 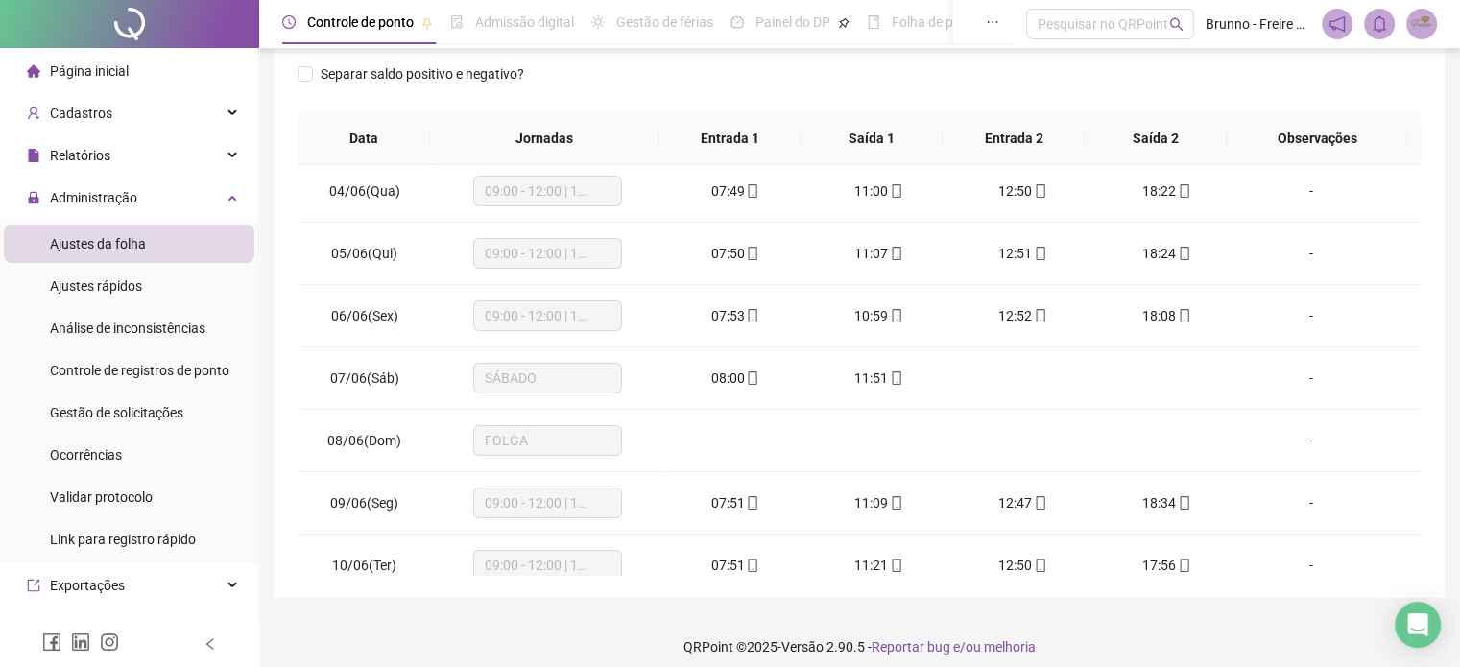 I want to click on span: left, so click(x=210, y=644).